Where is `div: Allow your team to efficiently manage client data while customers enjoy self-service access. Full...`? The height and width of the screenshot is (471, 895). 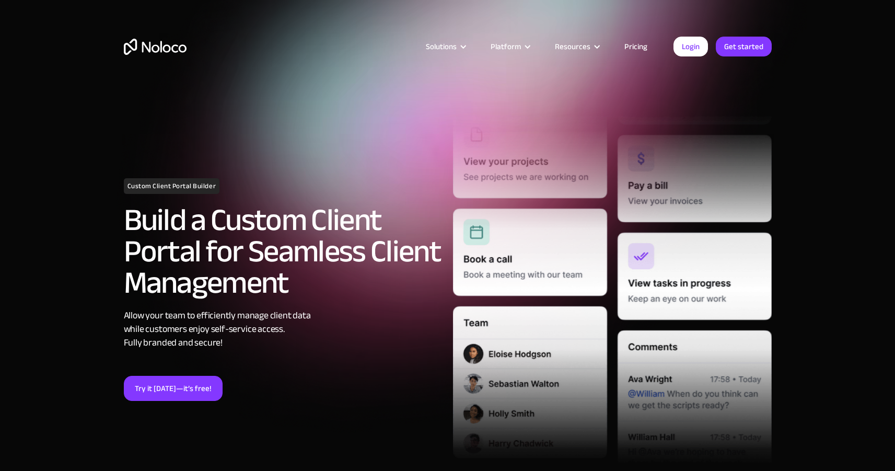
div: Allow your team to efficiently manage client data while customers enjoy self-service access. Full... is located at coordinates (283, 329).